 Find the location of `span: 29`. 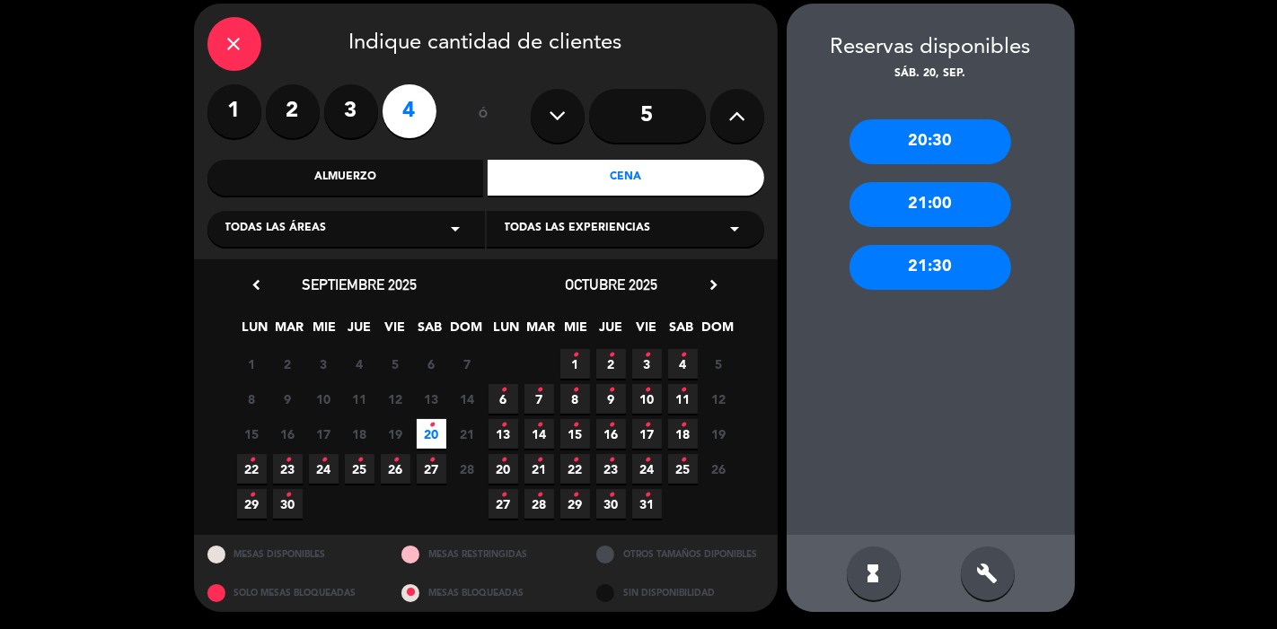

span: 29 is located at coordinates (251, 504).